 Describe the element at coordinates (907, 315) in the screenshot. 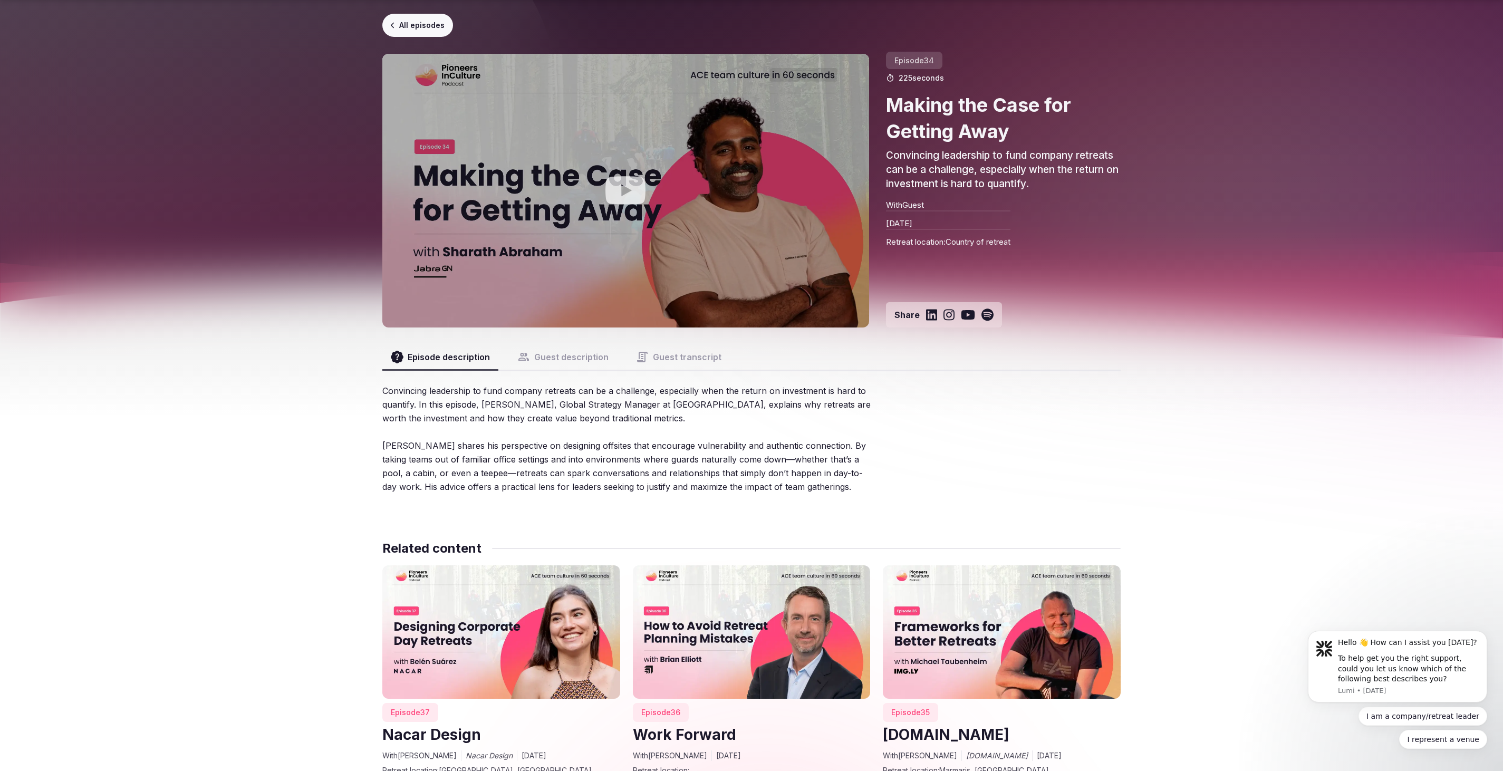

I see `span: Share` at that location.